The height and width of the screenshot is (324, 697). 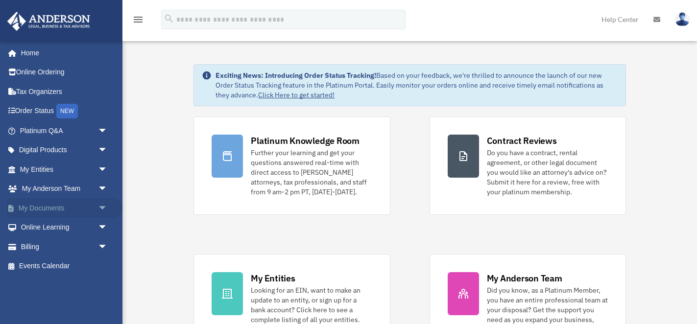 I want to click on div: Based on your feedback, we're thrilled to announce the launch of our new Order Status Tracking fe..., so click(x=417, y=85).